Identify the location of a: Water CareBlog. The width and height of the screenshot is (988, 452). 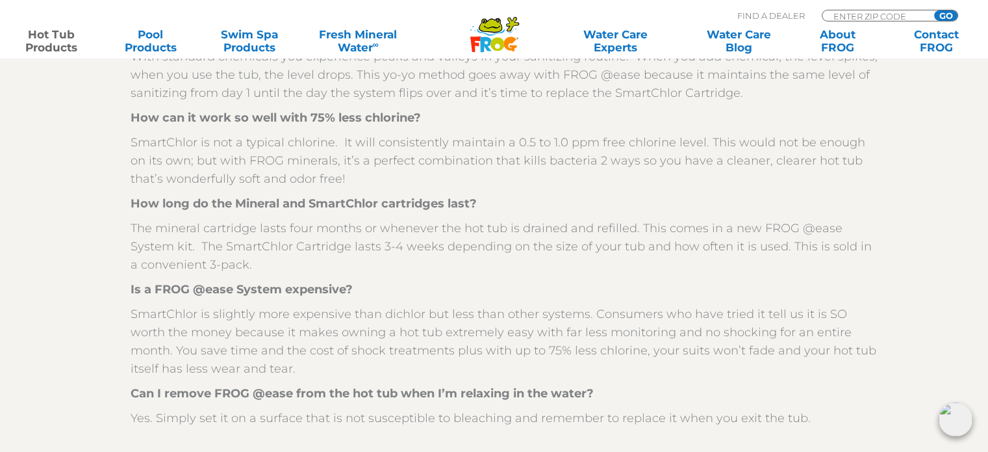
(739, 41).